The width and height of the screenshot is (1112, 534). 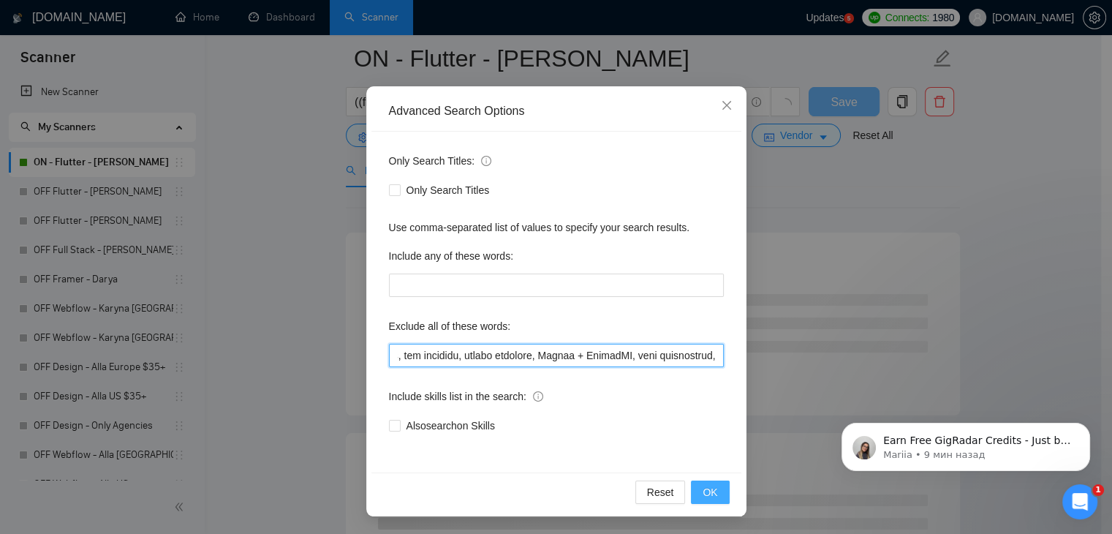 What do you see at coordinates (450, 326) in the screenshot?
I see `label: Exclude all of these words:` at bounding box center [450, 326].